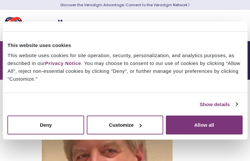 The width and height of the screenshot is (250, 161). I want to click on div: This website uses cookies, so click(125, 45).